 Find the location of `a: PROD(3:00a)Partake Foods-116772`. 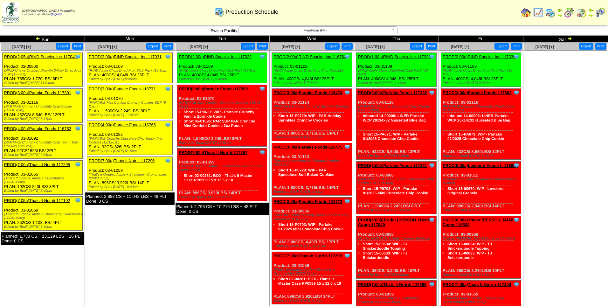

a: PROD(3:00a)Partake Foods-116772 is located at coordinates (308, 201).